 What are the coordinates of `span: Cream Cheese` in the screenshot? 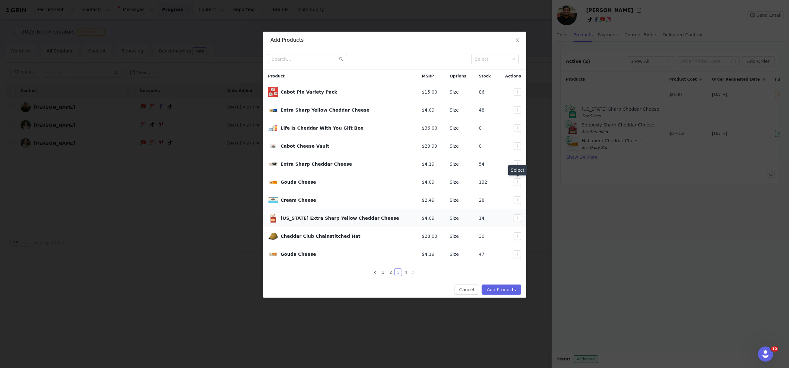 It's located at (273, 200).